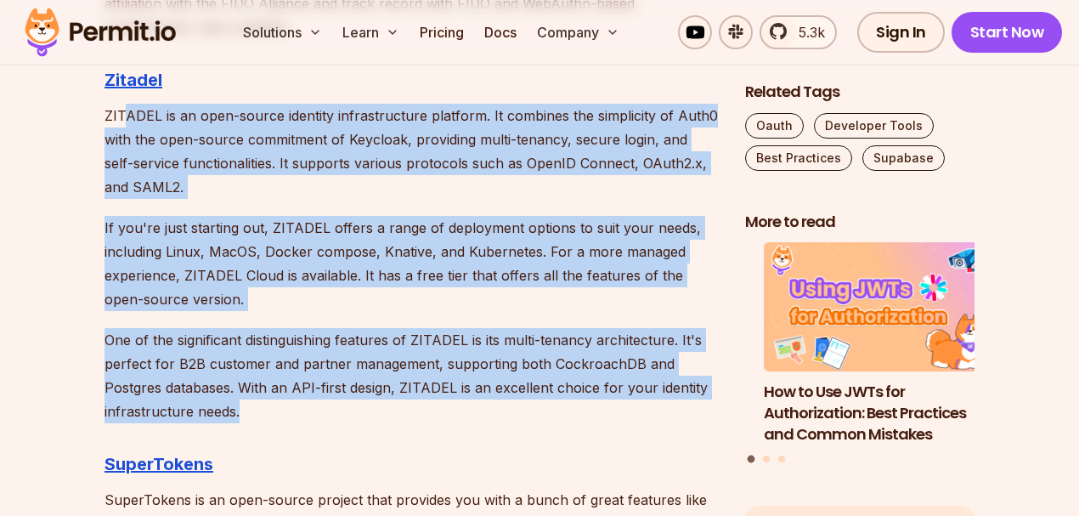 This screenshot has height=516, width=1079. I want to click on strong: Zitadel, so click(133, 80).